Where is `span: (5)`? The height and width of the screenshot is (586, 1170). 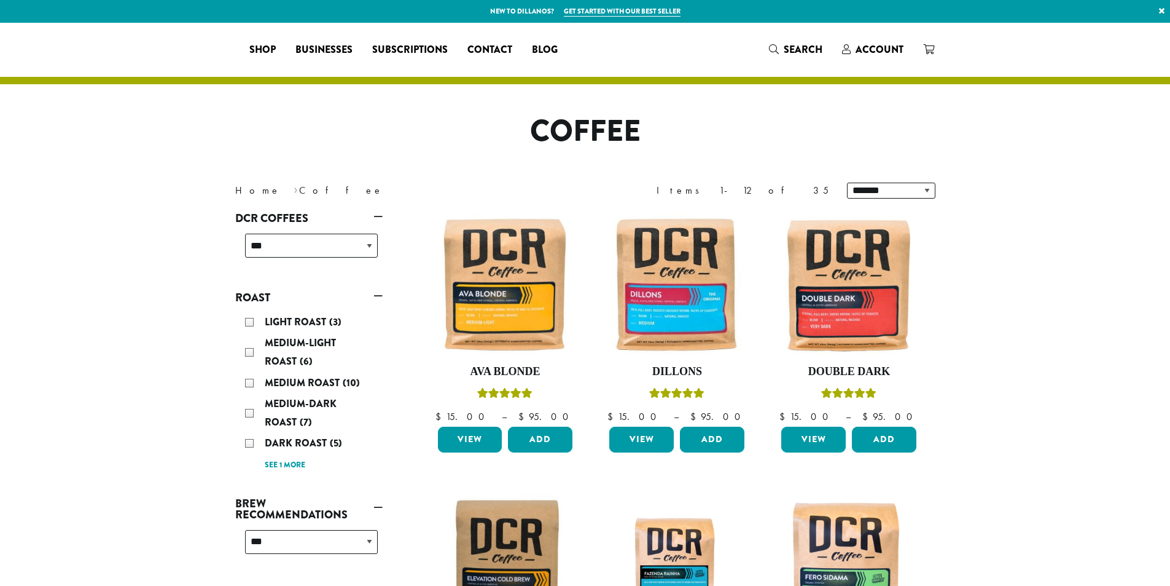 span: (5) is located at coordinates (336, 442).